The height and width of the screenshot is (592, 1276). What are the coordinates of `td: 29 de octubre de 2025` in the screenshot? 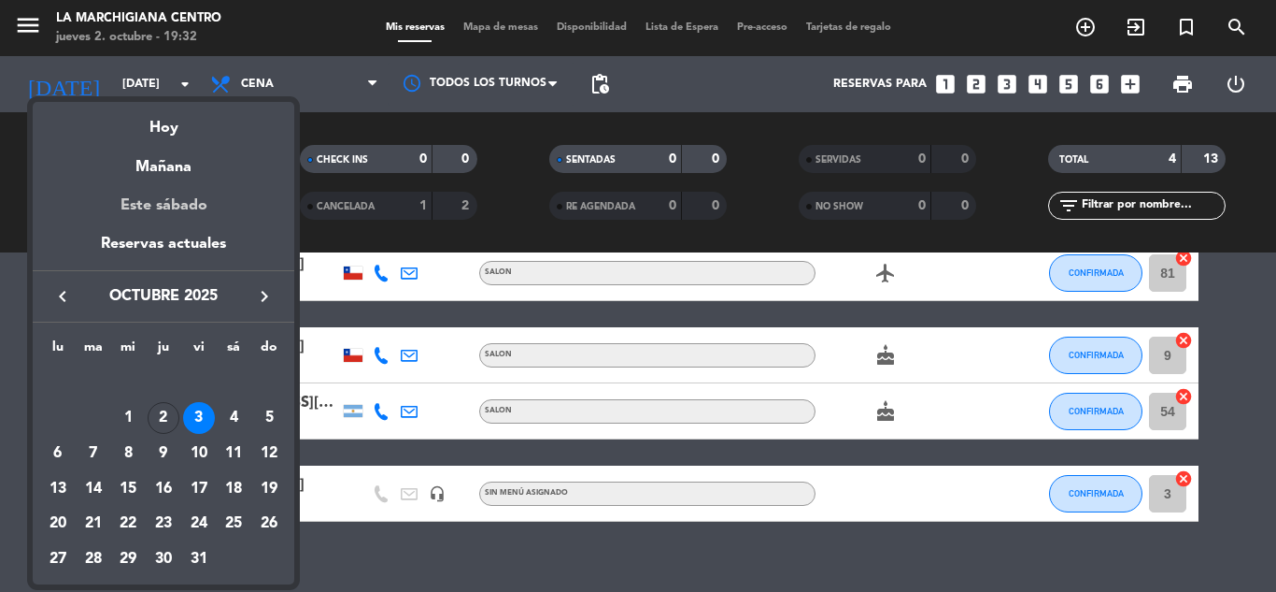 It's located at (128, 559).